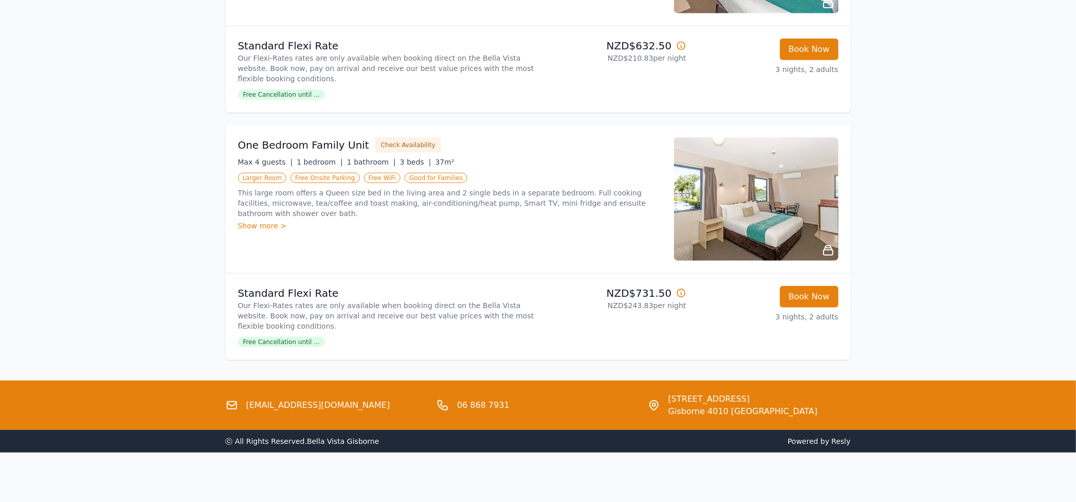 This screenshot has height=502, width=1076. I want to click on p: NZD$210.83 per night, so click(614, 58).